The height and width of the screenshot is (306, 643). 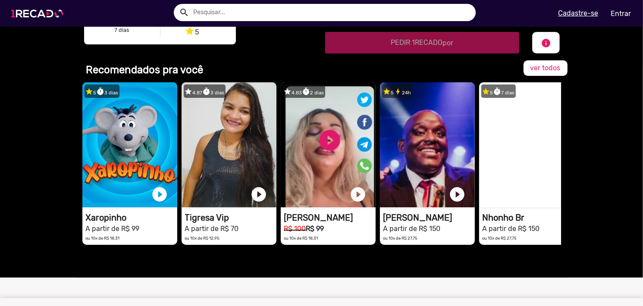 What do you see at coordinates (212, 229) in the screenshot?
I see `small: A partir de R$ 70` at bounding box center [212, 229].